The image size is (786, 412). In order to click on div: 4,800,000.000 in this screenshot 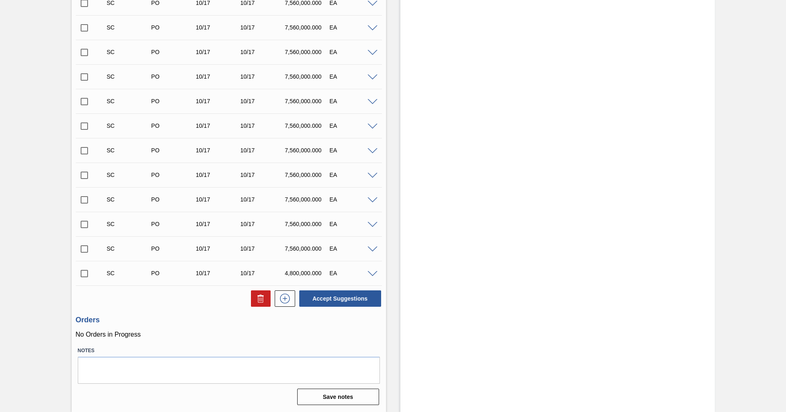, I will do `click(308, 273)`.